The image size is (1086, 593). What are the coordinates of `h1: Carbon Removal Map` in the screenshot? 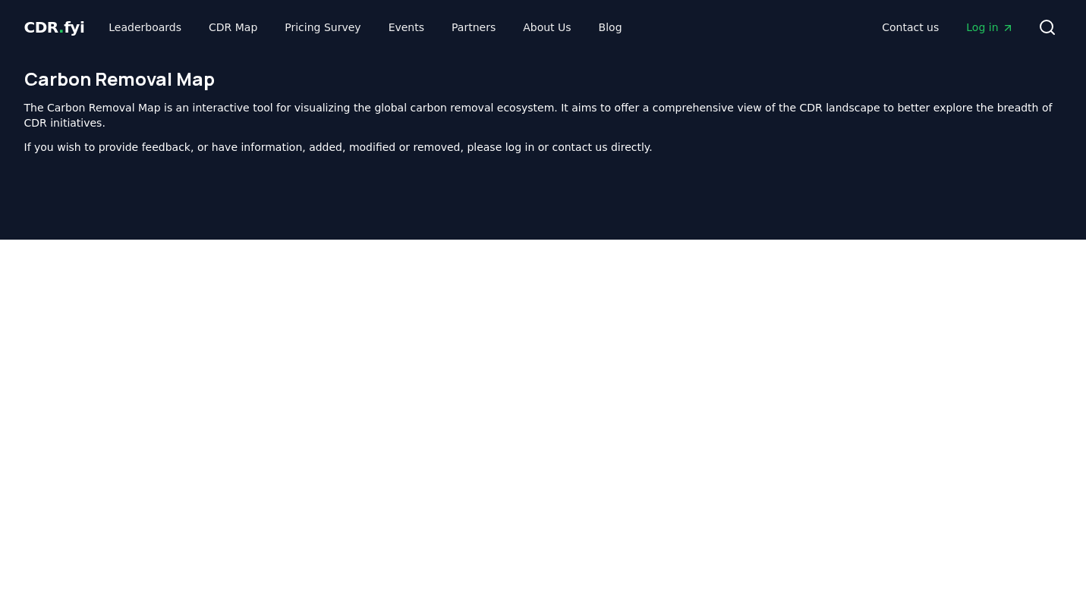 It's located at (543, 79).